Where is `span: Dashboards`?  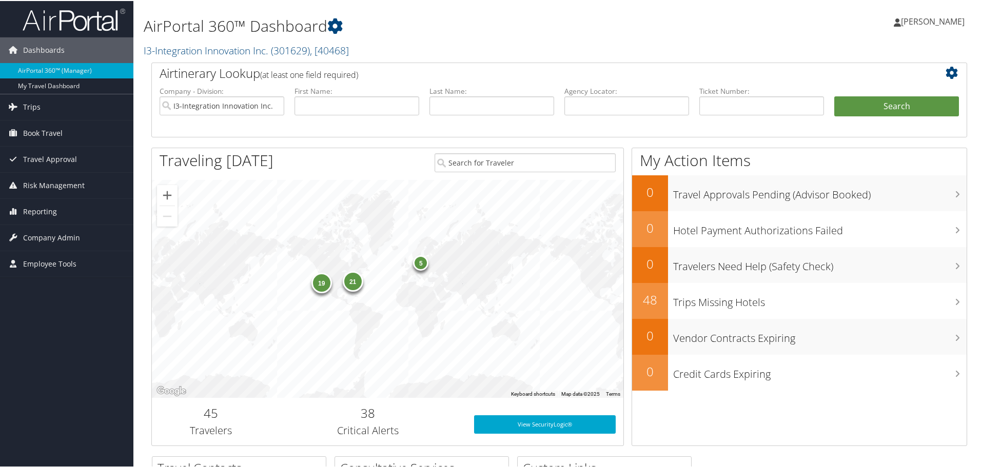
span: Dashboards is located at coordinates (44, 49).